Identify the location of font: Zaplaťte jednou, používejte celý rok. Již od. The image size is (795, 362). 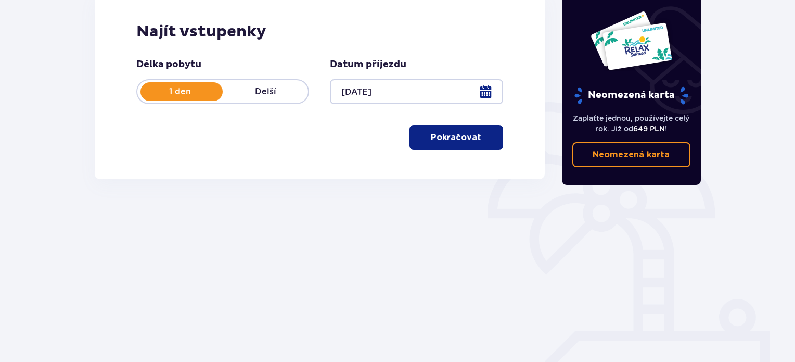
(631, 123).